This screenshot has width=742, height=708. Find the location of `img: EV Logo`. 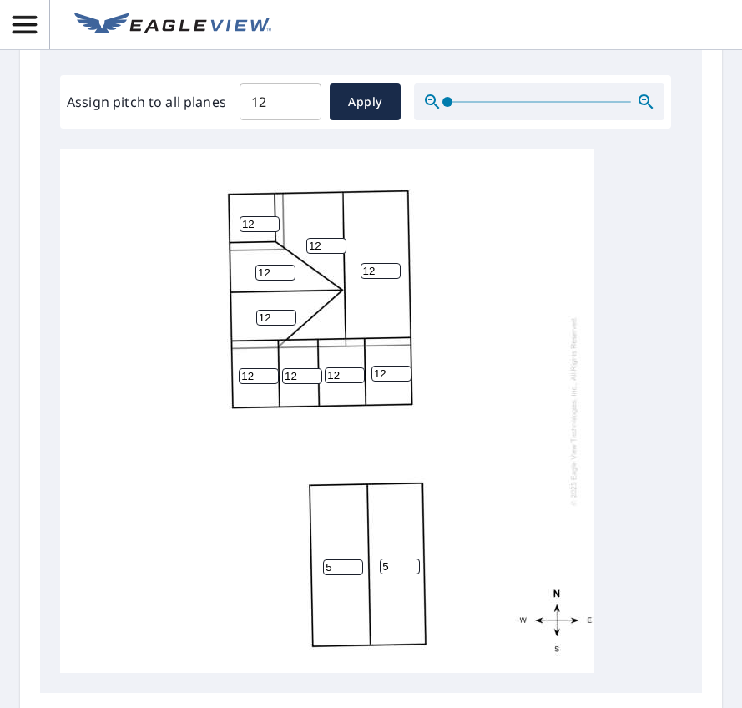

img: EV Logo is located at coordinates (173, 25).